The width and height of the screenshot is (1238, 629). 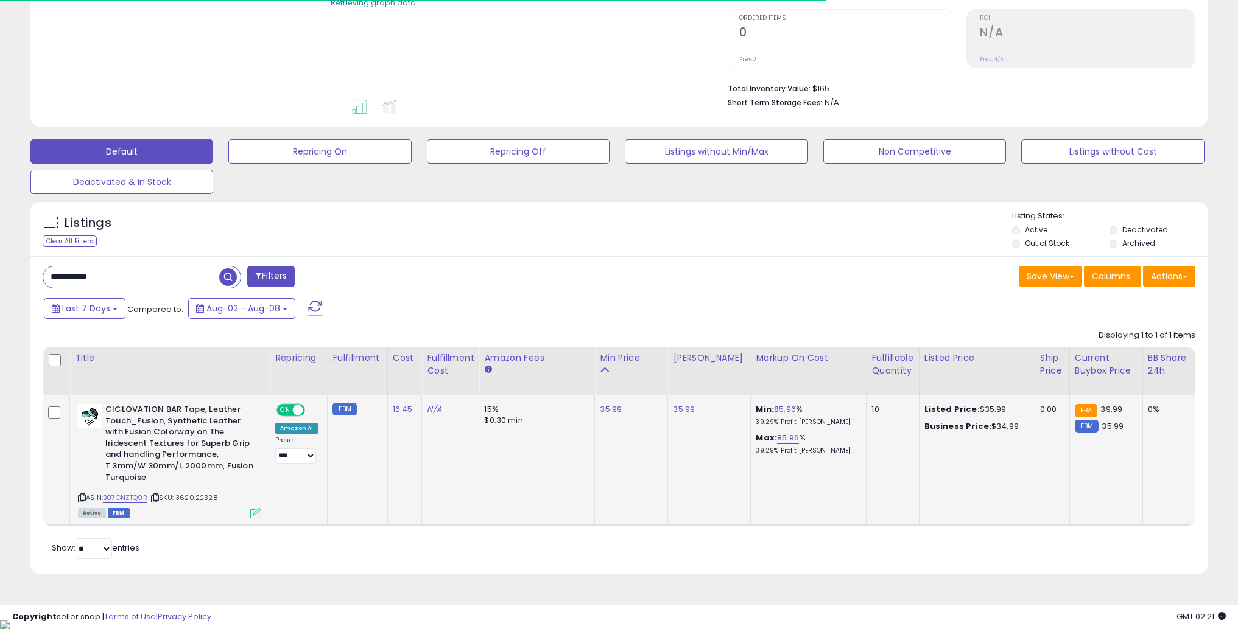 I want to click on span: | SKU: 3620.22328, so click(x=183, y=498).